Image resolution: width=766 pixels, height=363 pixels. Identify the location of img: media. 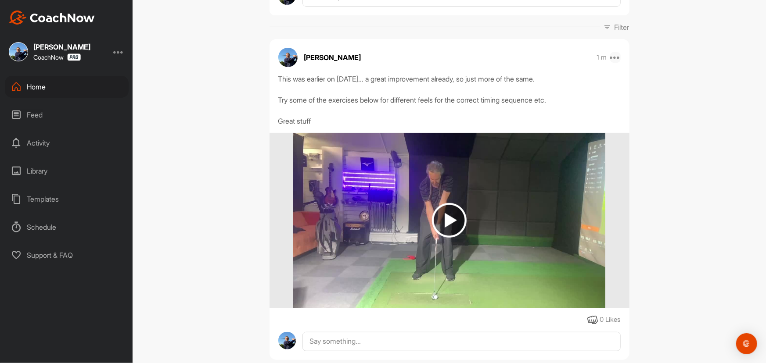
(449, 221).